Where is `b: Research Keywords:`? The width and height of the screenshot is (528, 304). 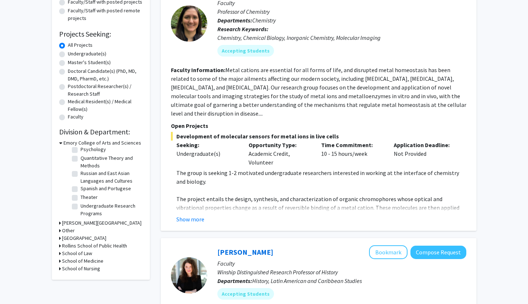 b: Research Keywords: is located at coordinates (243, 29).